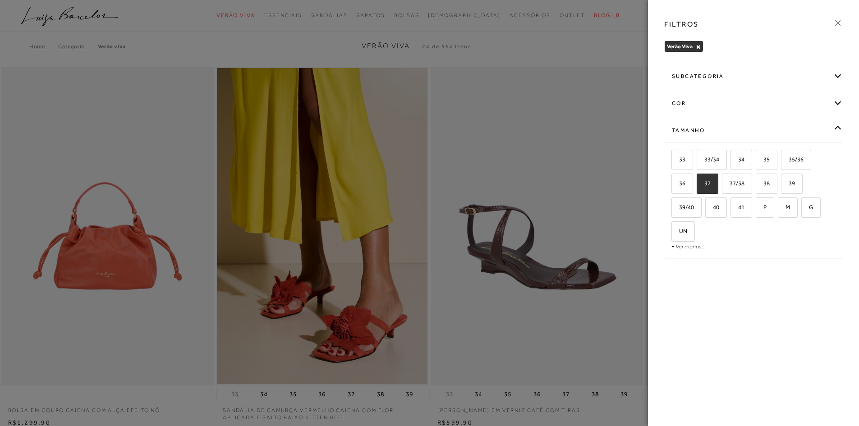 Image resolution: width=859 pixels, height=426 pixels. Describe the element at coordinates (679, 231) in the screenshot. I see `span: UN` at that location.